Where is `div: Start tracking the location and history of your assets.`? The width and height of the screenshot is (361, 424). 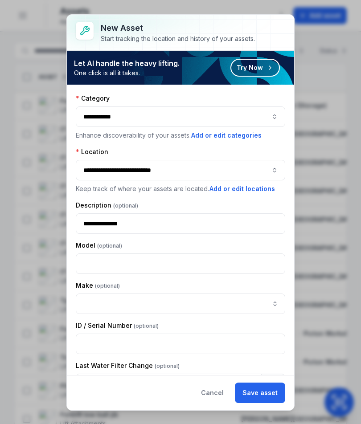 div: Start tracking the location and history of your assets. is located at coordinates (178, 39).